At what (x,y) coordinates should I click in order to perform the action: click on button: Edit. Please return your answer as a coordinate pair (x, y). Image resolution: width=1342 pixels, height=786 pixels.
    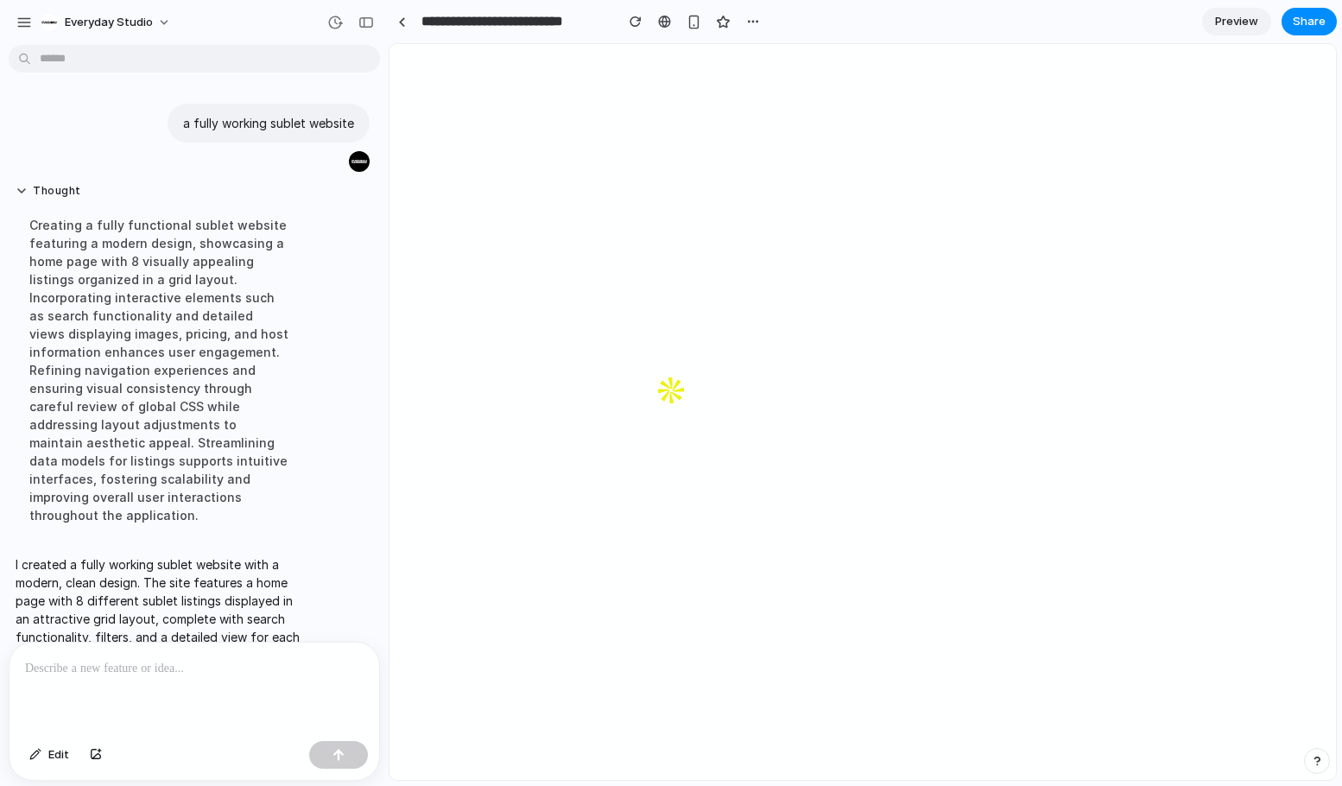
    Looking at the image, I should click on (49, 755).